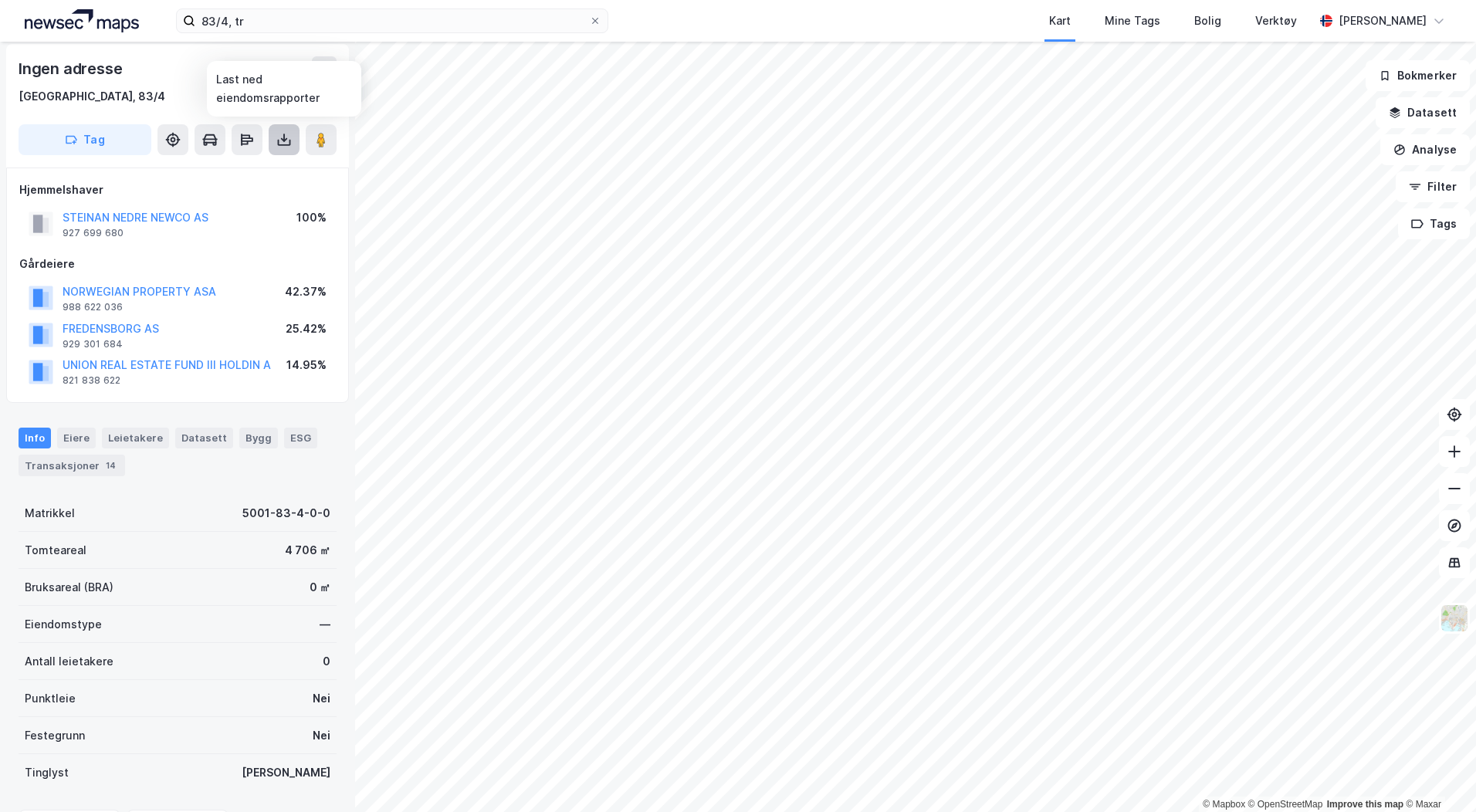  What do you see at coordinates (85, 140) in the screenshot?
I see `button: Tag` at bounding box center [85, 140].